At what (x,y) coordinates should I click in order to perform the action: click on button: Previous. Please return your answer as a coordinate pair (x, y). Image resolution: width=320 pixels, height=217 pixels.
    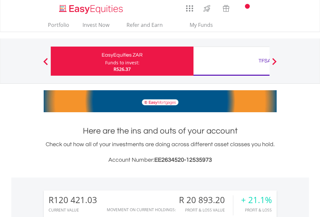
    Looking at the image, I should click on (46, 64).